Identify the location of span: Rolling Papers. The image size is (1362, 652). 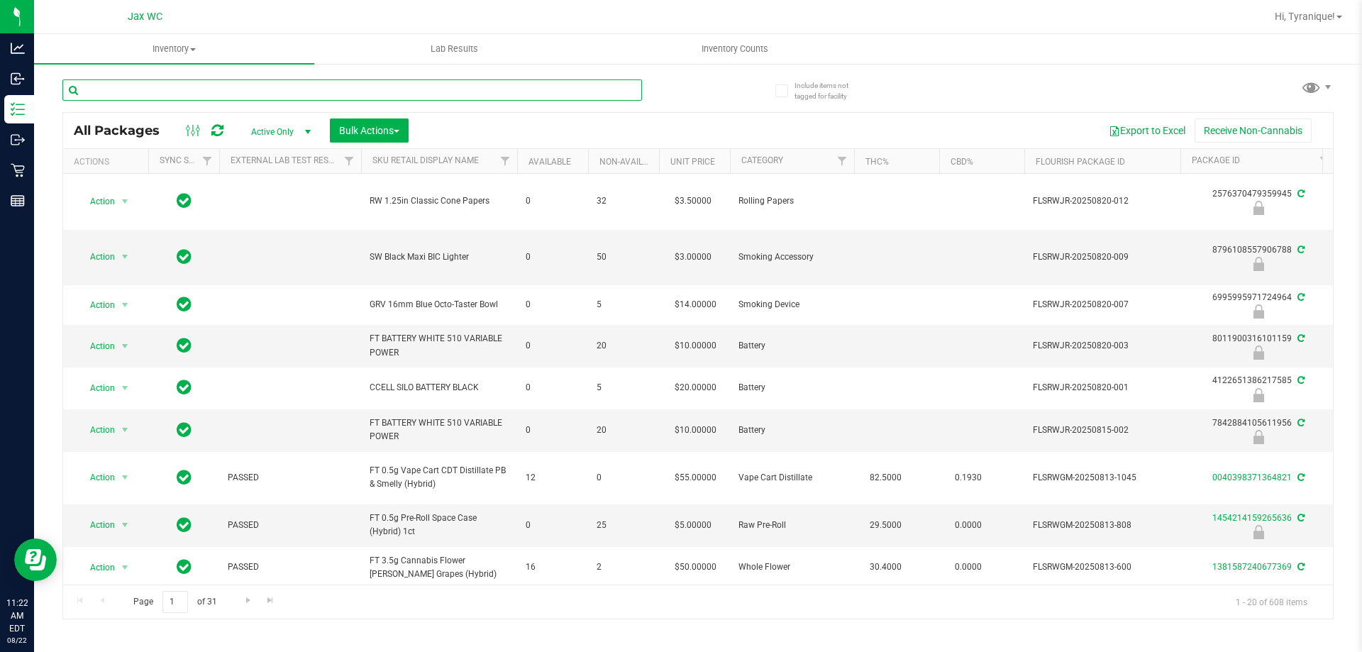
(792, 201).